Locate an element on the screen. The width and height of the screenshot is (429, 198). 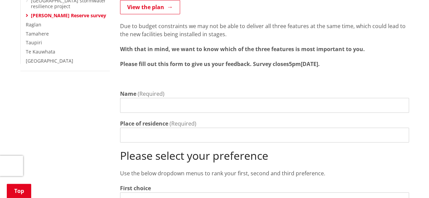
h2: Please select your preference is located at coordinates (264, 156).